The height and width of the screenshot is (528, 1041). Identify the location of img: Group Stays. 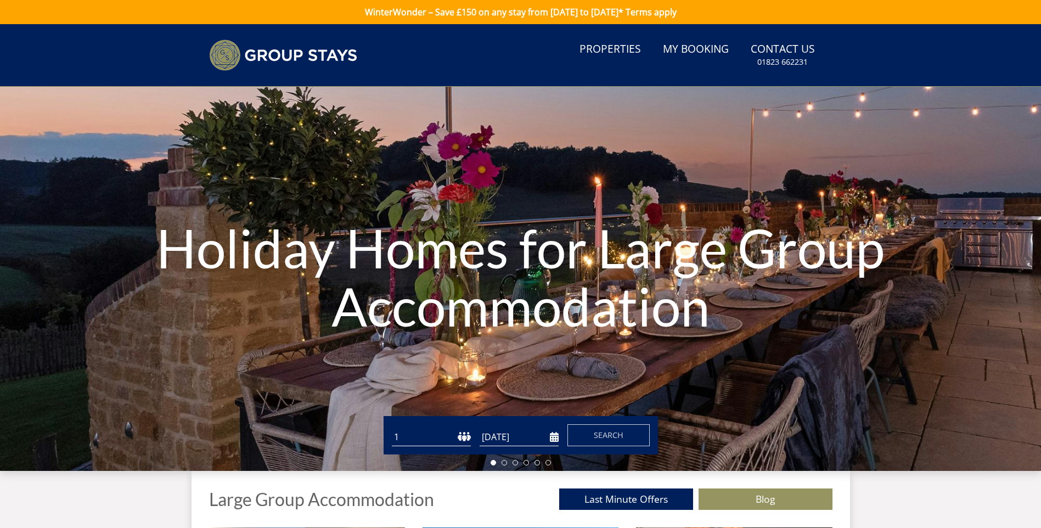
(283, 55).